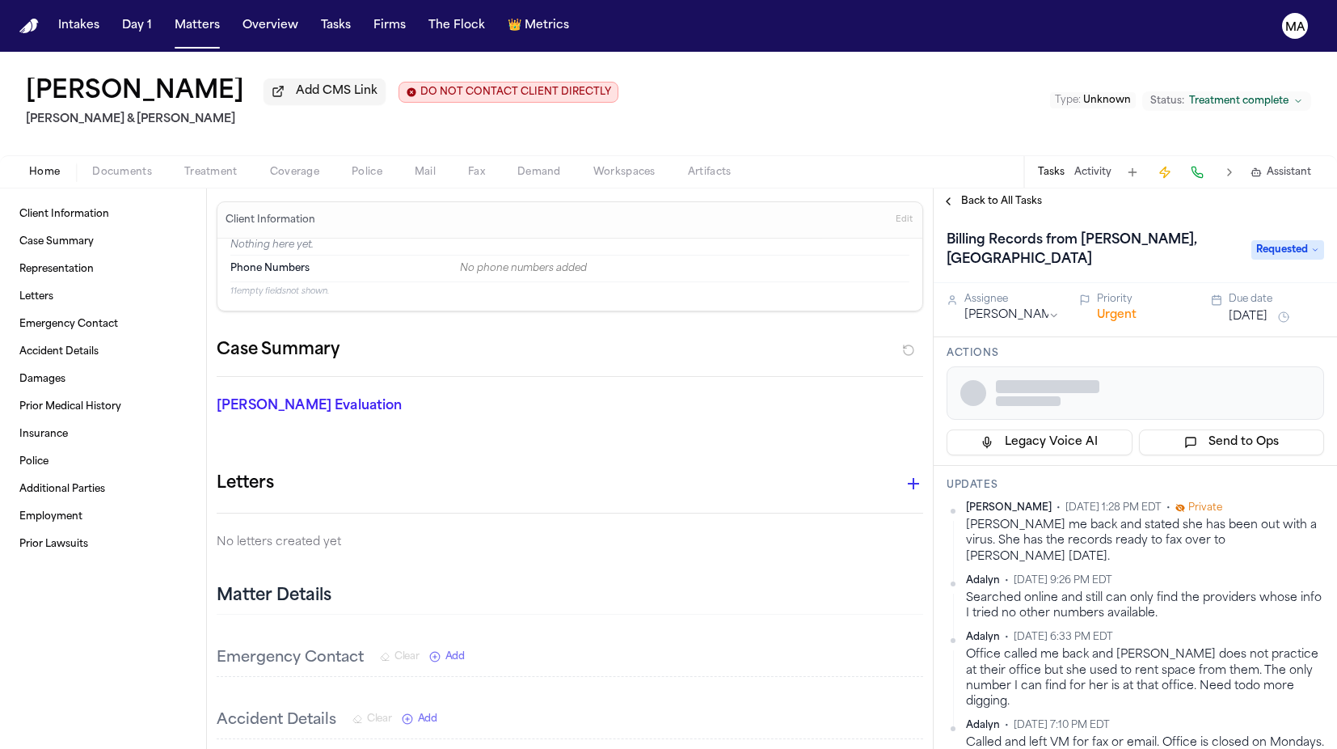 Image resolution: width=1337 pixels, height=749 pixels. I want to click on button: Firms, so click(390, 26).